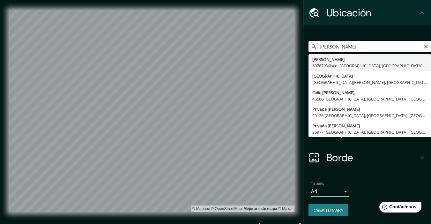 Image resolution: width=431 pixels, height=224 pixels. I want to click on div: Disposición, so click(367, 132).